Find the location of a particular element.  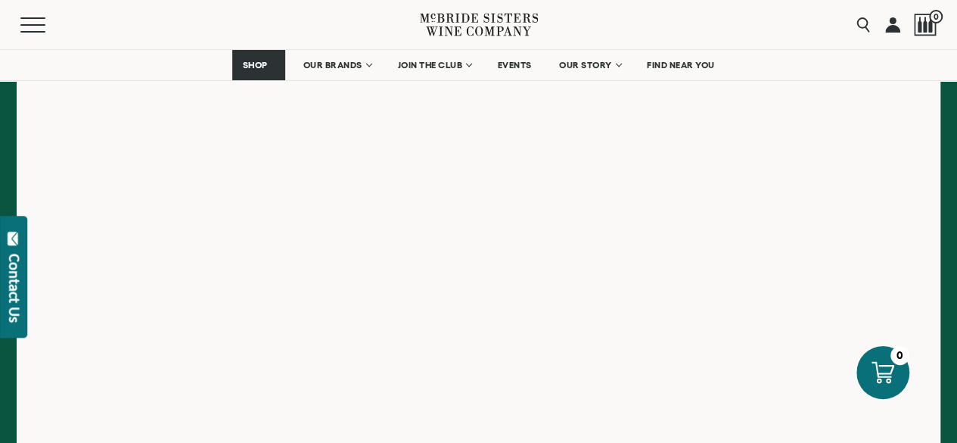

span: OUR STORY is located at coordinates (586, 65).